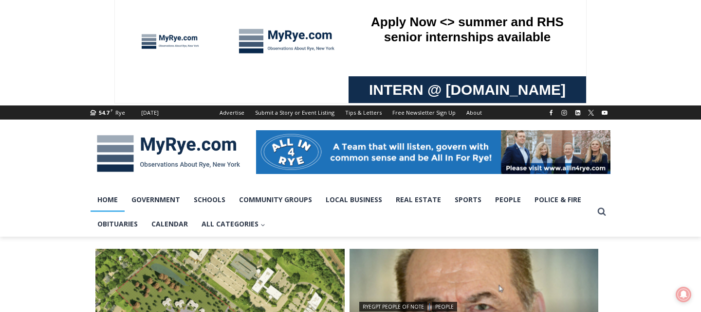 The width and height of the screenshot is (701, 312). What do you see at coordinates (209, 200) in the screenshot?
I see `a: Schools` at bounding box center [209, 200].